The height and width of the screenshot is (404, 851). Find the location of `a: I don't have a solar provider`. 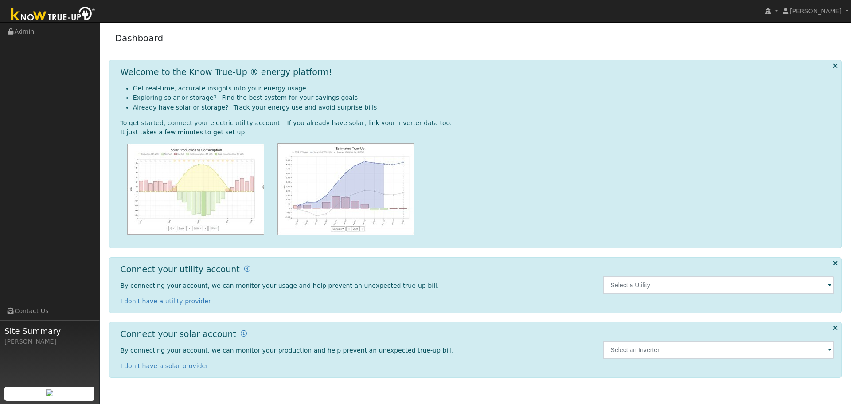

a: I don't have a solar provider is located at coordinates (164, 366).